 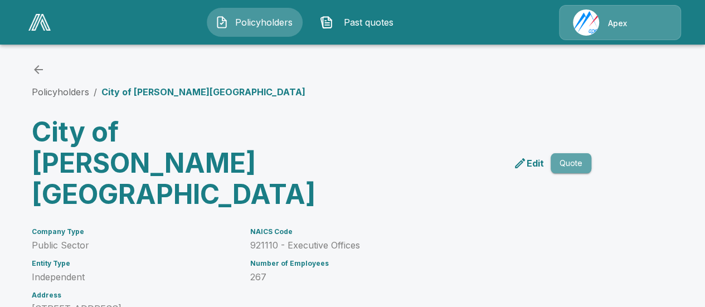 What do you see at coordinates (40, 22) in the screenshot?
I see `img: AA Logo` at bounding box center [40, 22].